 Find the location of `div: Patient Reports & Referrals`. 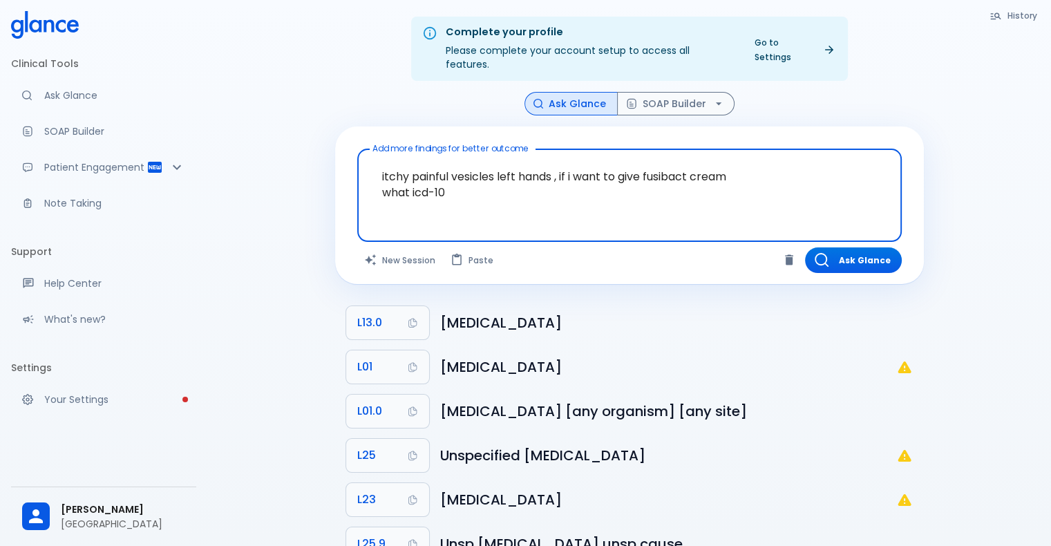

div: Patient Reports & Referrals is located at coordinates (104, 167).